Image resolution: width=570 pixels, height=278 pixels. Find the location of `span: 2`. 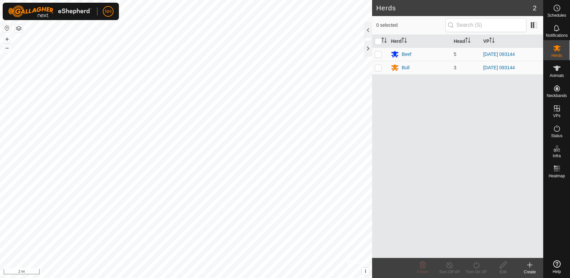

span: 2 is located at coordinates (534, 8).